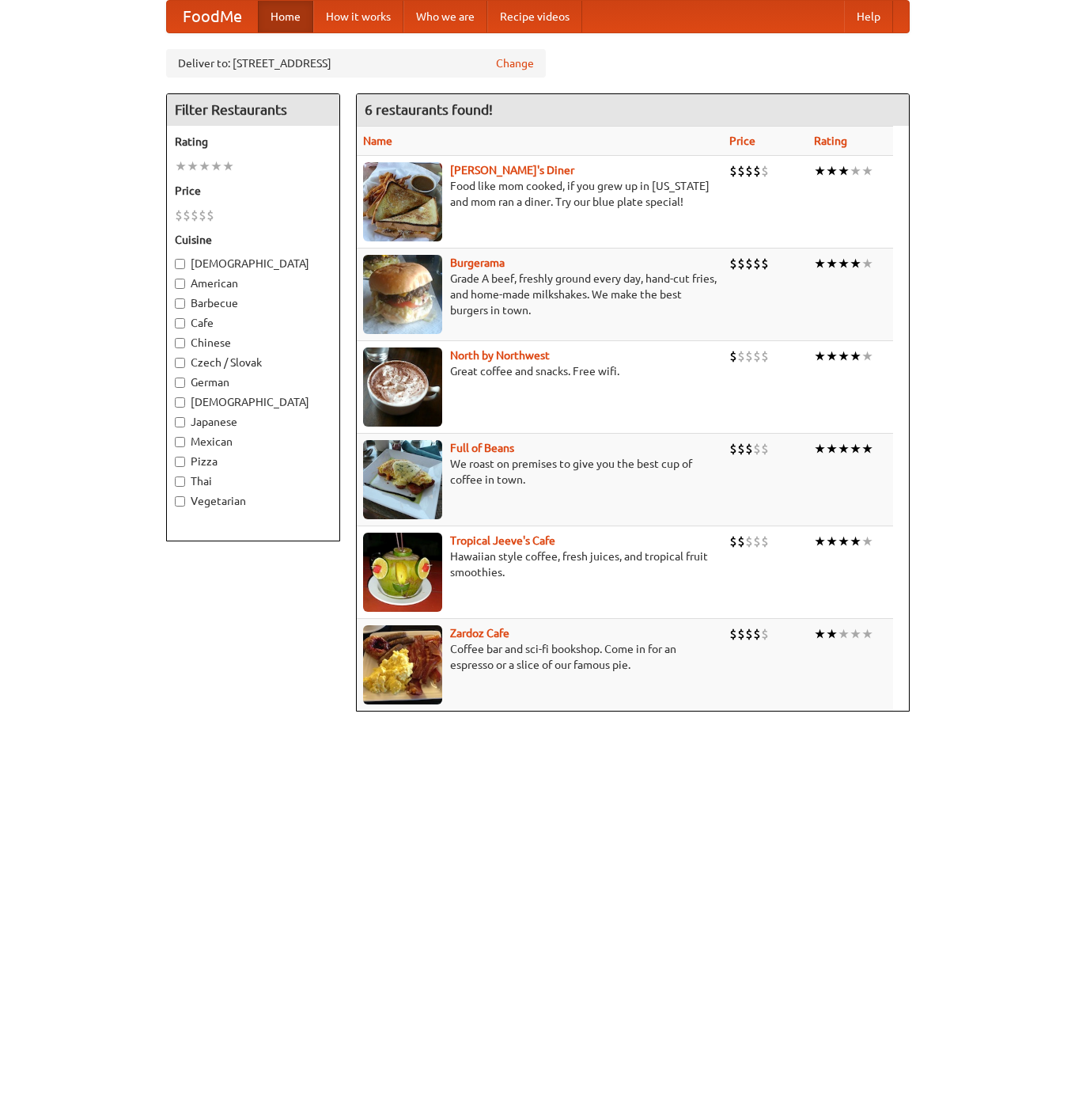 The image size is (1075, 1120). Describe the element at coordinates (253, 501) in the screenshot. I see `label: Vegetarian` at that location.